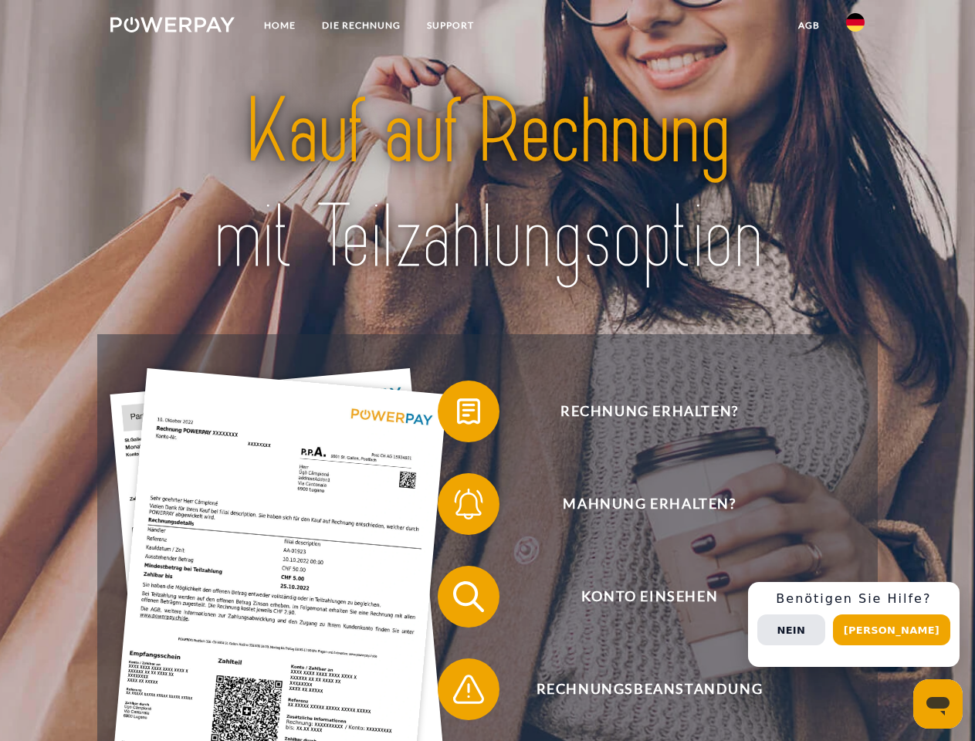 The width and height of the screenshot is (975, 741). What do you see at coordinates (450, 25) in the screenshot?
I see `a: SUPPORT` at bounding box center [450, 25].